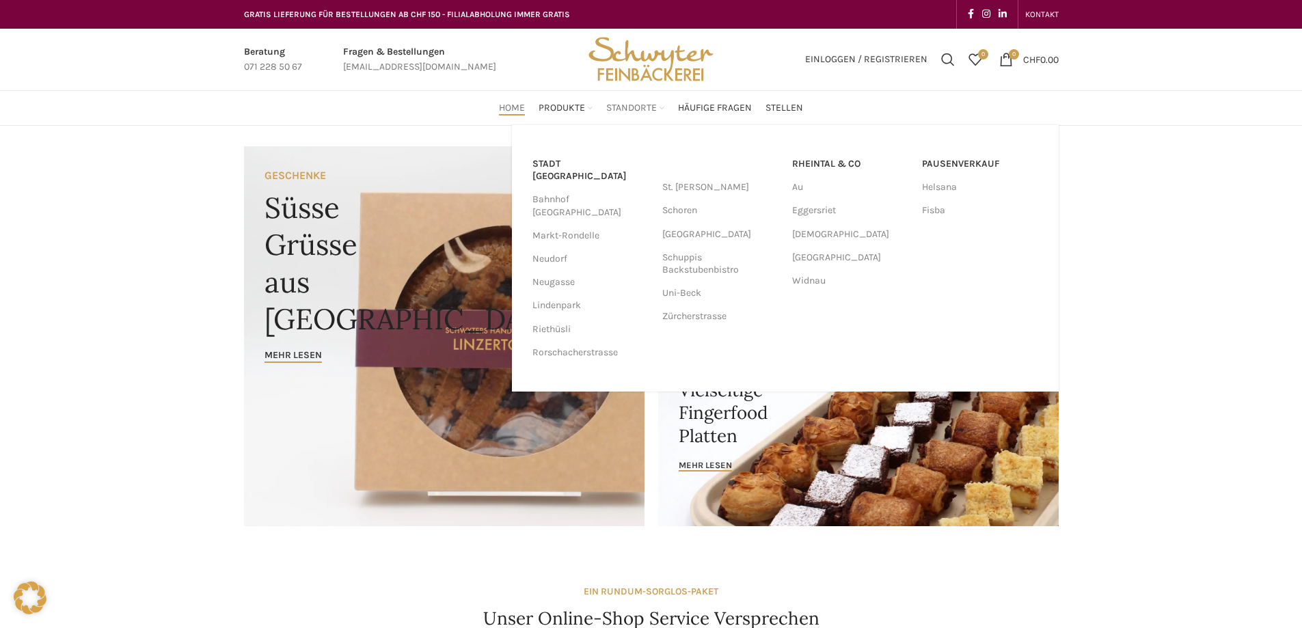 This screenshot has height=628, width=1302. What do you see at coordinates (1042, 14) in the screenshot?
I see `div: Secondary navigation` at bounding box center [1042, 14].